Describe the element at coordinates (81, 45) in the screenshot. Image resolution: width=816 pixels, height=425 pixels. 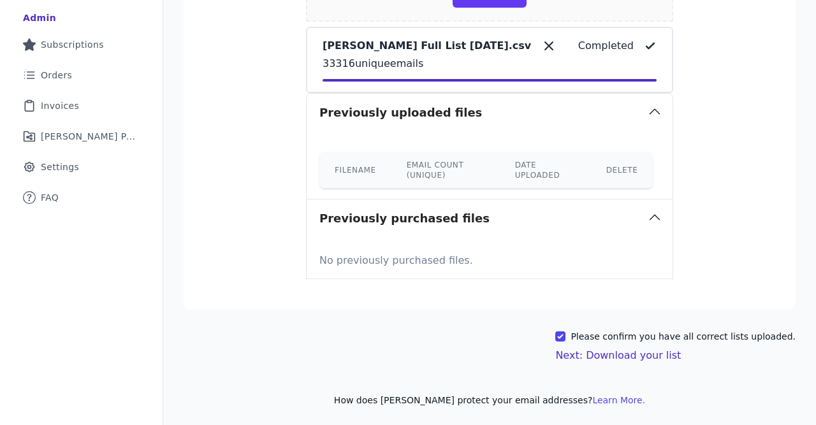
I see `a: Subscriptions` at that location.